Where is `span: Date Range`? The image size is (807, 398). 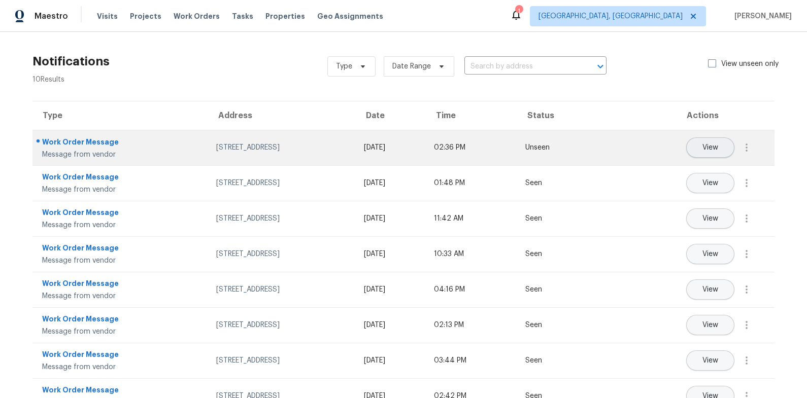 span: Date Range is located at coordinates (412, 66).